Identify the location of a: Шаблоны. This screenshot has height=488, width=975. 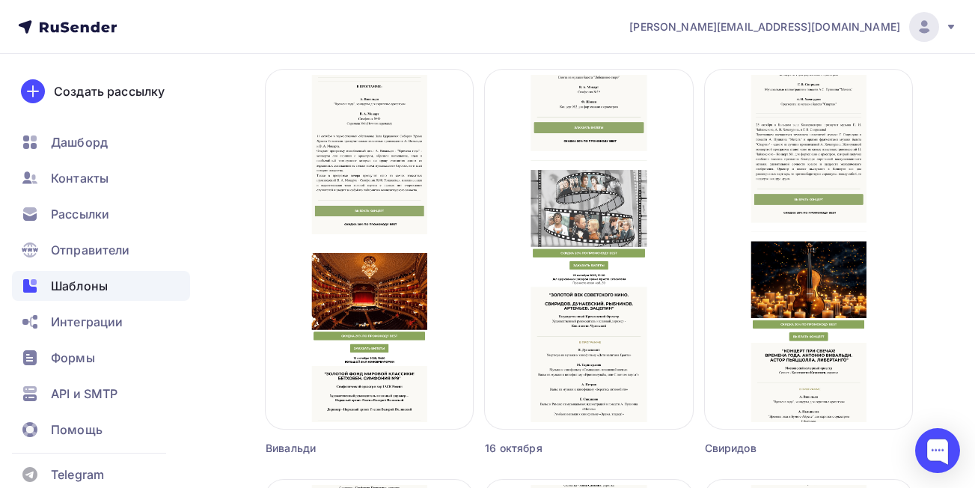
(101, 286).